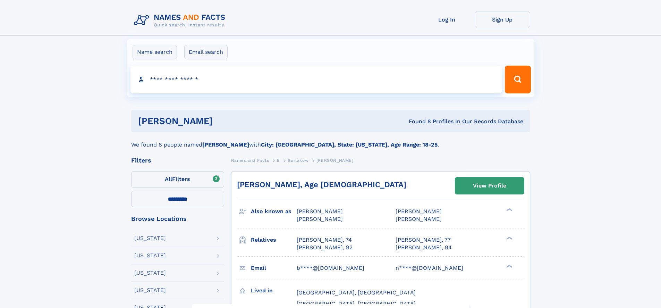 The height and width of the screenshot is (308, 661). Describe the element at coordinates (518, 80) in the screenshot. I see `button: Search Button` at that location.